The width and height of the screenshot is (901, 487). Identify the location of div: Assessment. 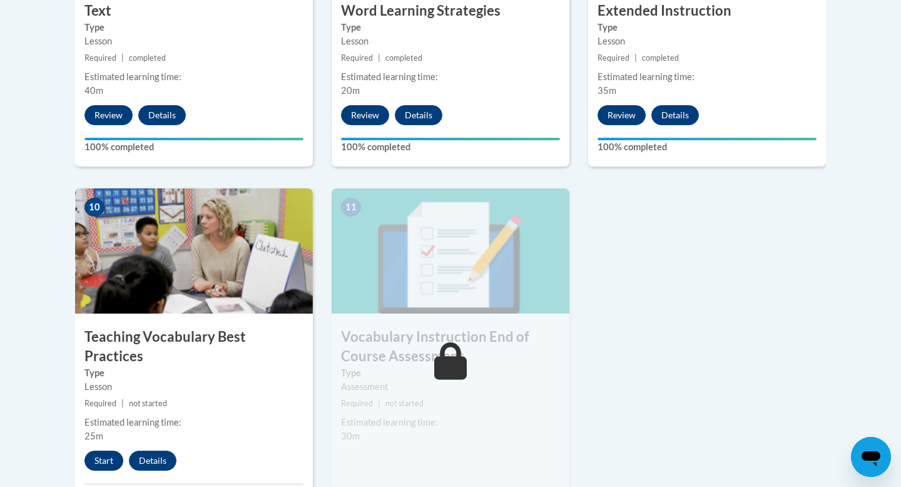
(450, 386).